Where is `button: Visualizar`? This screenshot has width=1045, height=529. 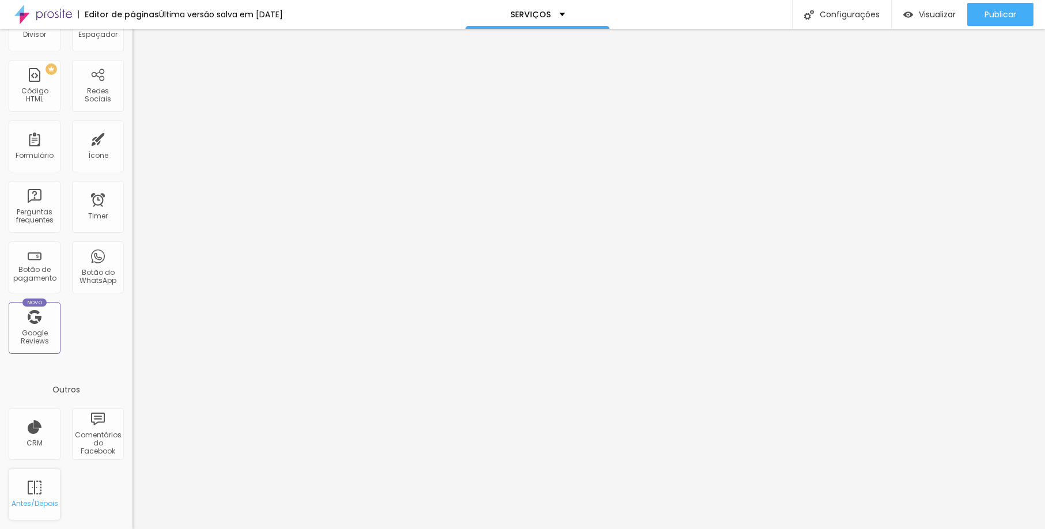
button: Visualizar is located at coordinates (929, 14).